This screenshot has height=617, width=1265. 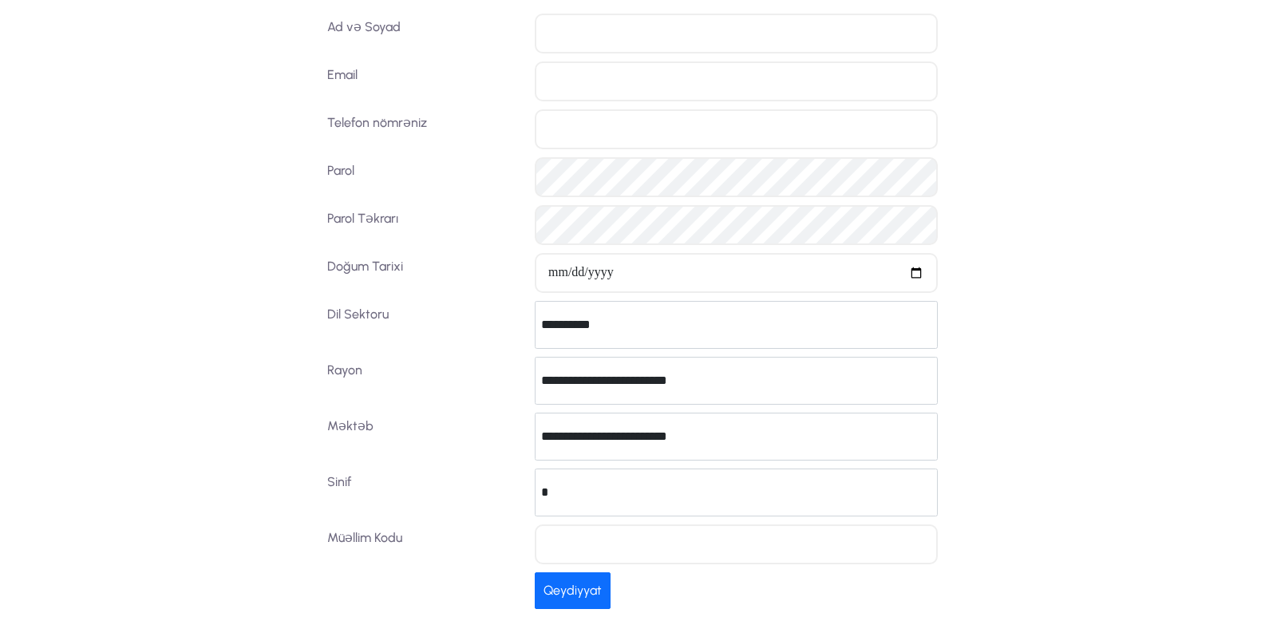 What do you see at coordinates (425, 437) in the screenshot?
I see `label: Məktəb` at bounding box center [425, 437].